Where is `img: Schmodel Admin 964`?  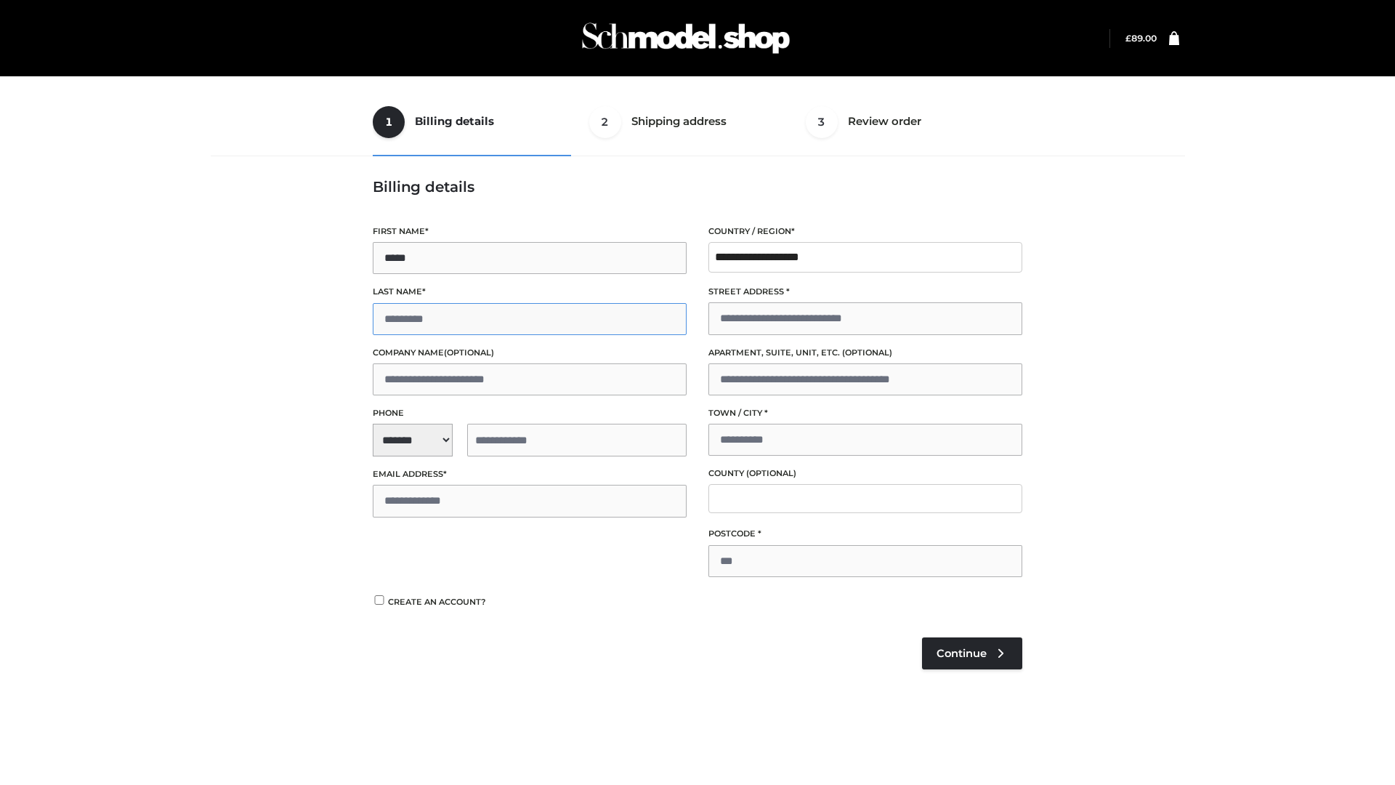
img: Schmodel Admin 964 is located at coordinates (686, 38).